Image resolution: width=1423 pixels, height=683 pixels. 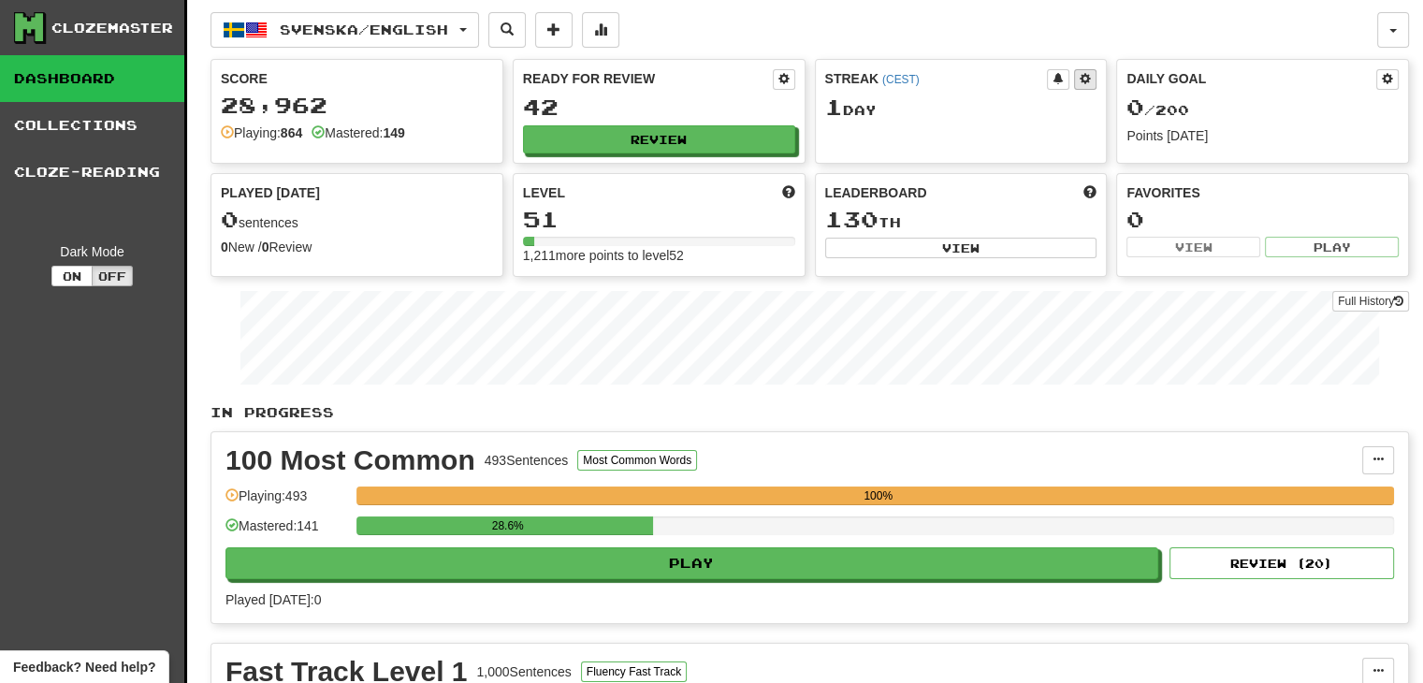 I want to click on div: Dark Mode, so click(x=92, y=252).